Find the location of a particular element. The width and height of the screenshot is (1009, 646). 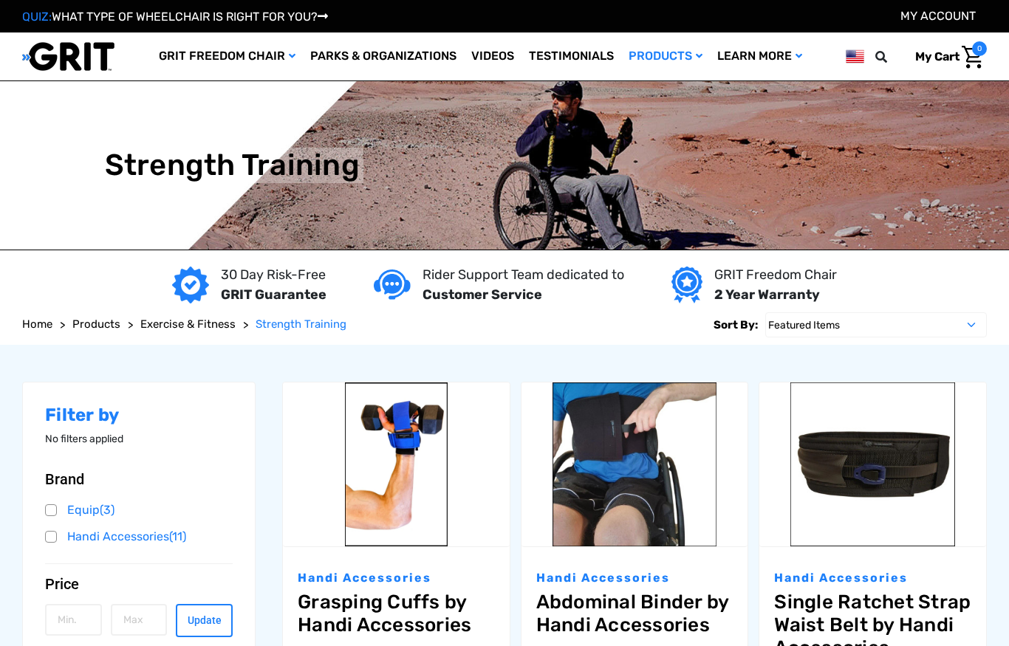

span: (11) is located at coordinates (177, 536).